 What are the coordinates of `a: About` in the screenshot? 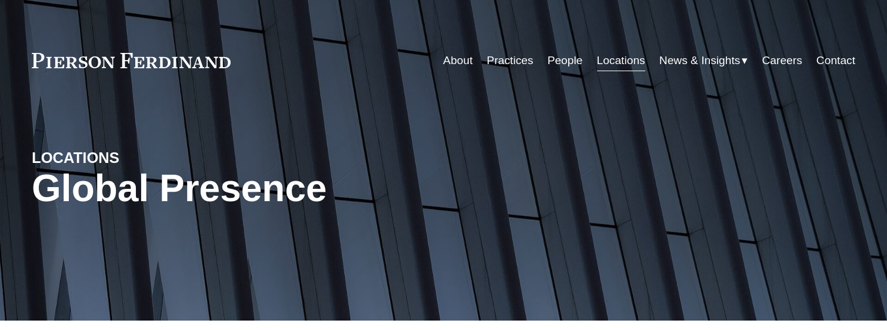 It's located at (458, 61).